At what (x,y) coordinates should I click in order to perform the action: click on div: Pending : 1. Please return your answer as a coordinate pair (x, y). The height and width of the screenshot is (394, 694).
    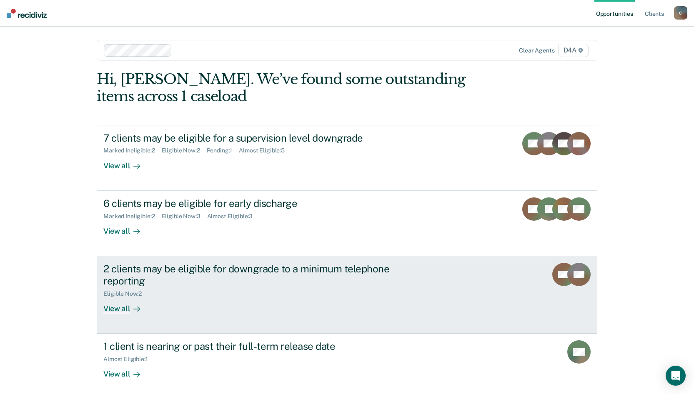
    Looking at the image, I should click on (223, 150).